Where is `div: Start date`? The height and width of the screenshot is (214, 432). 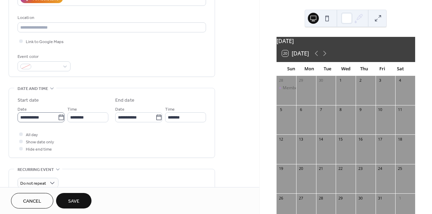 div: Start date is located at coordinates (28, 100).